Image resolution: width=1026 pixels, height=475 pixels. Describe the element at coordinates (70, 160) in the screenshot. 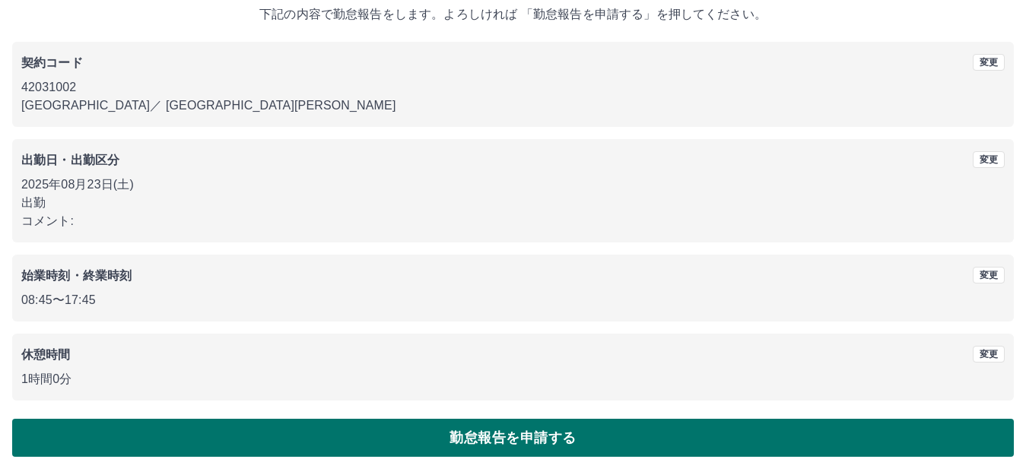

I see `b: 出勤日・出勤区分` at that location.